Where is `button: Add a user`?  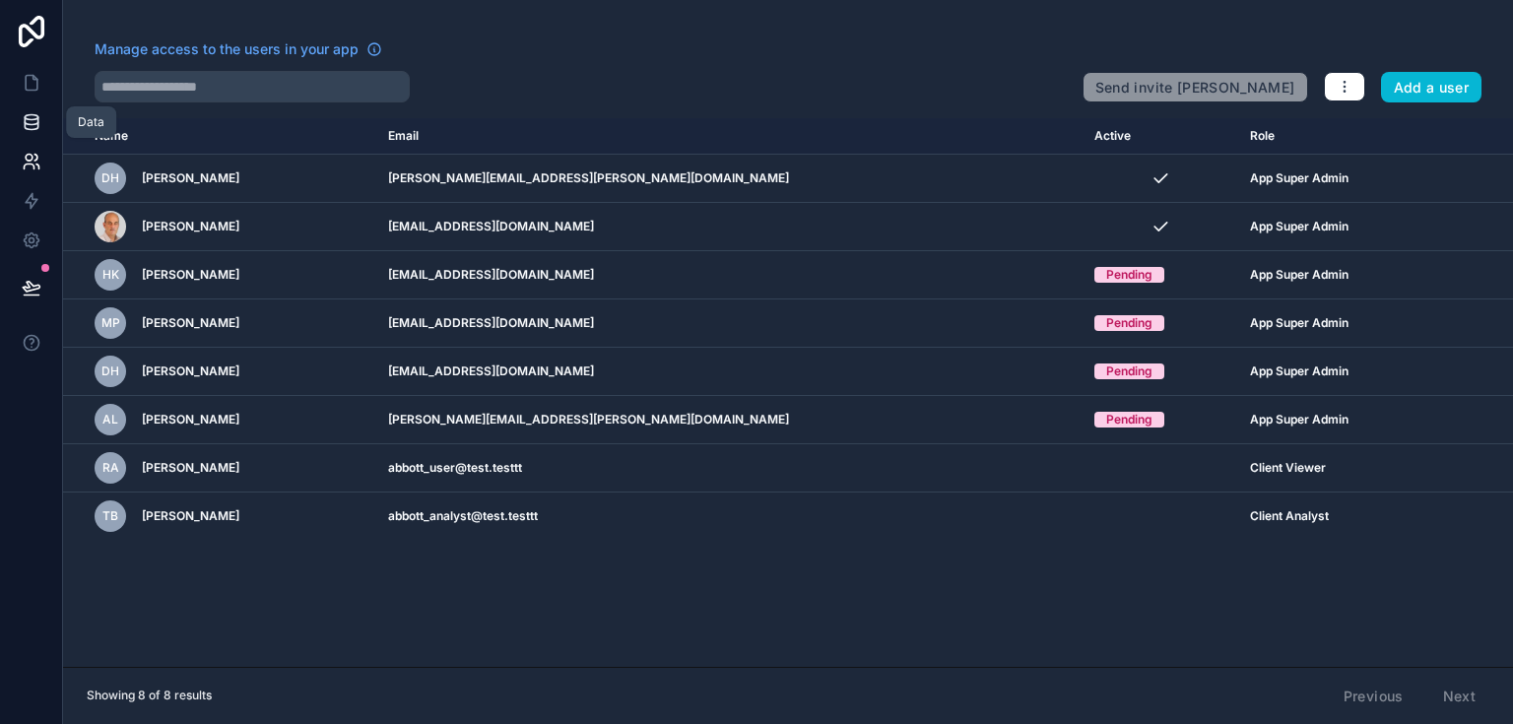 button: Add a user is located at coordinates (1431, 88).